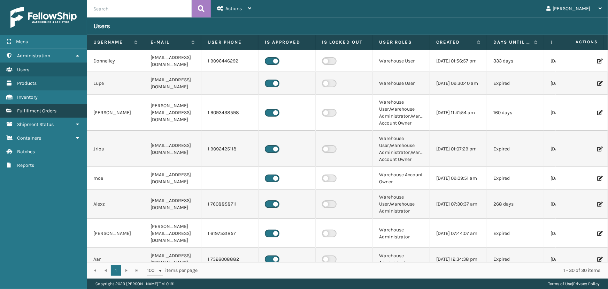 The image size is (608, 289). What do you see at coordinates (22, 41) in the screenshot?
I see `span: Menu` at bounding box center [22, 41].